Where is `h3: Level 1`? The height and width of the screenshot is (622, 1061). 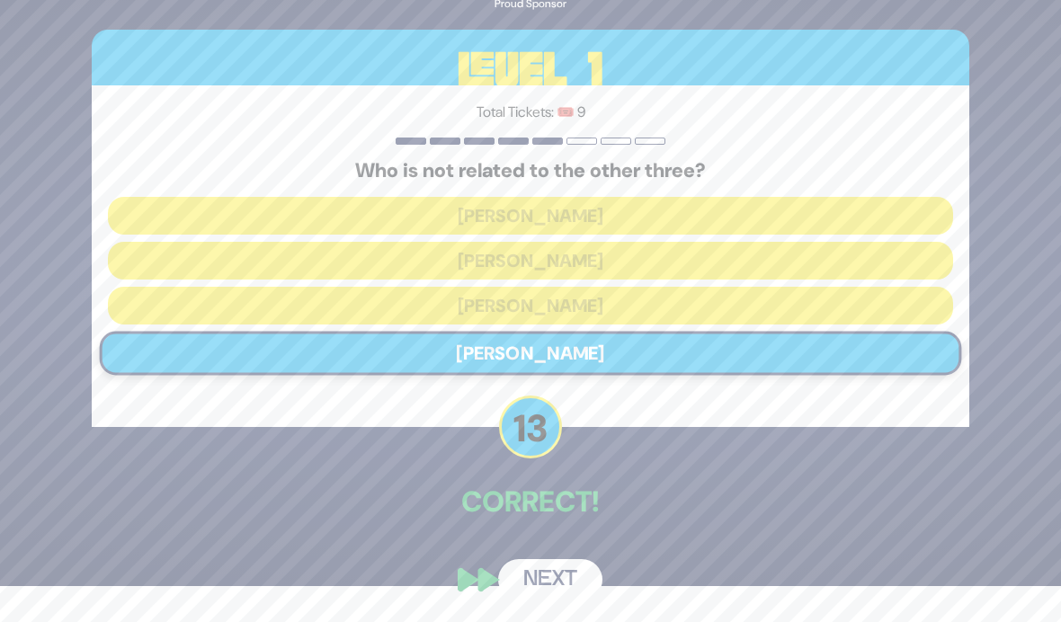 h3: Level 1 is located at coordinates (531, 70).